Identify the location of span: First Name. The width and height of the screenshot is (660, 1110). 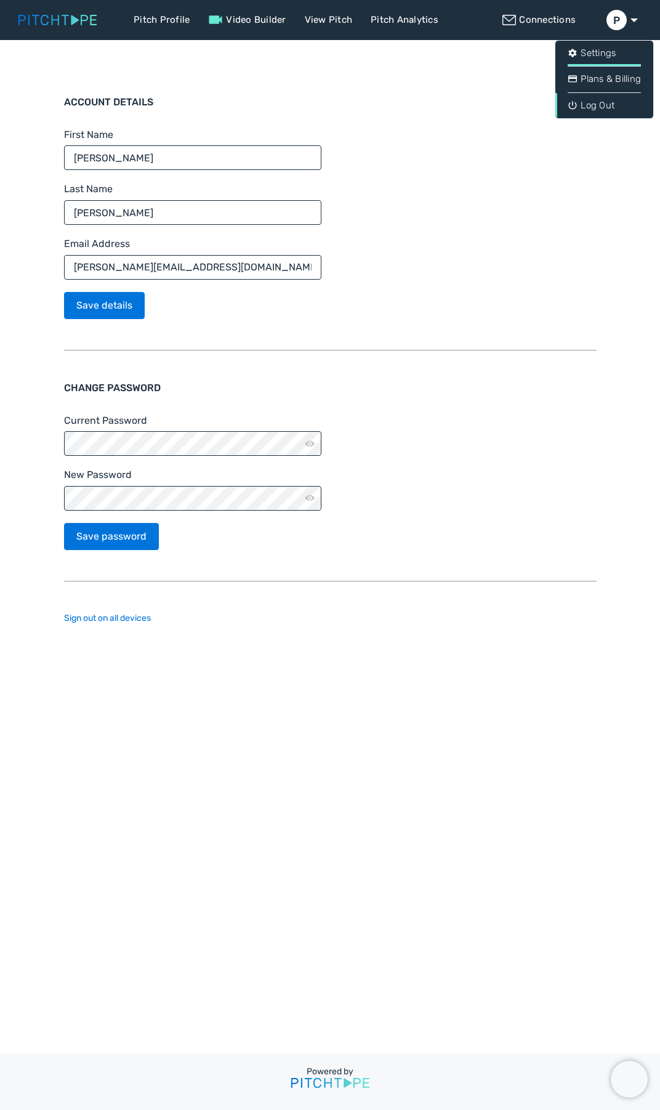
(89, 134).